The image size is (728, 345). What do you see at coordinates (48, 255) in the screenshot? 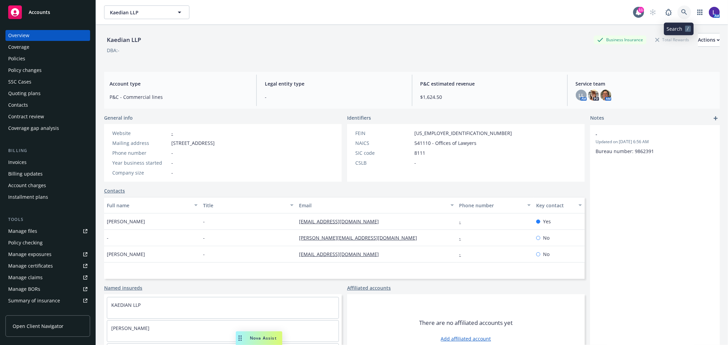
I see `span: Manage exposures` at bounding box center [48, 255].